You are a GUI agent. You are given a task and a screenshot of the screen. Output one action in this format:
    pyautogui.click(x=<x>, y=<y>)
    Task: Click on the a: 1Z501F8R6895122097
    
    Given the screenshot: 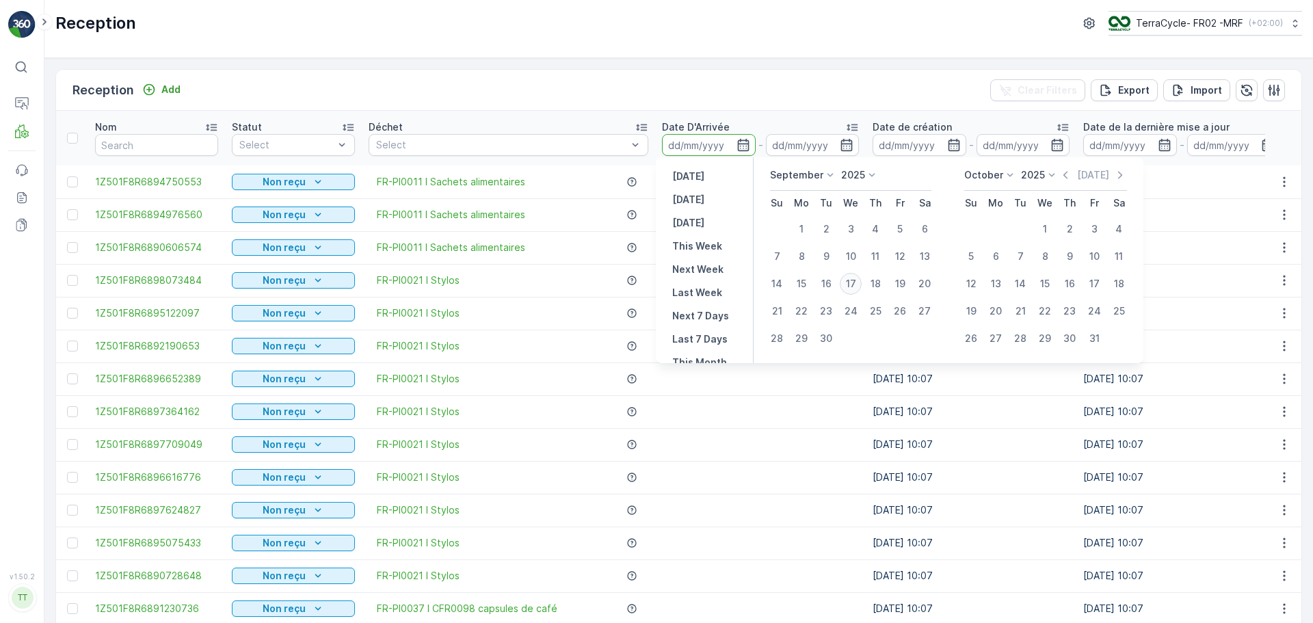 What is the action you would take?
    pyautogui.click(x=157, y=313)
    